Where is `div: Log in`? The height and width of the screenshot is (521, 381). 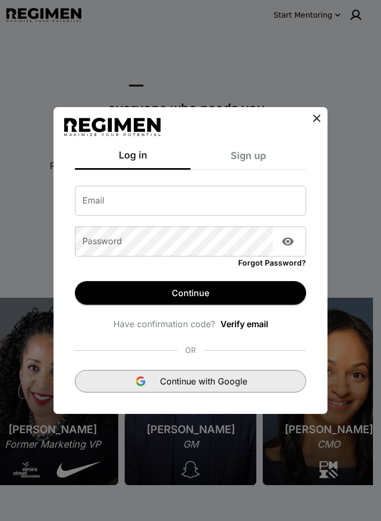
div: Log in is located at coordinates (133, 158).